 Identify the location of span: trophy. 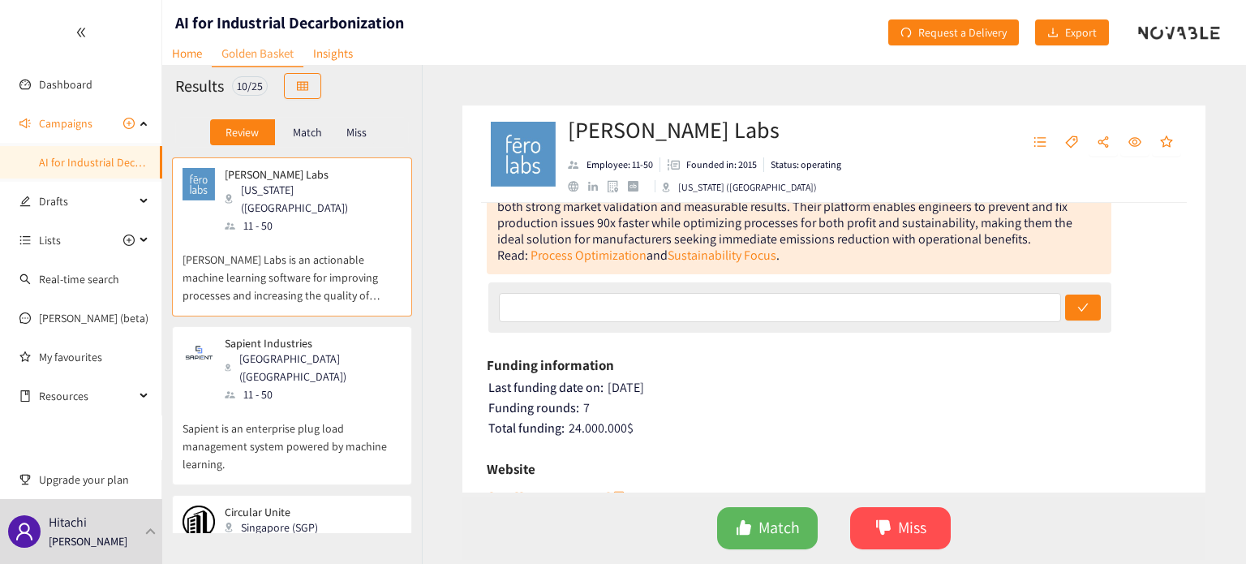
(25, 480).